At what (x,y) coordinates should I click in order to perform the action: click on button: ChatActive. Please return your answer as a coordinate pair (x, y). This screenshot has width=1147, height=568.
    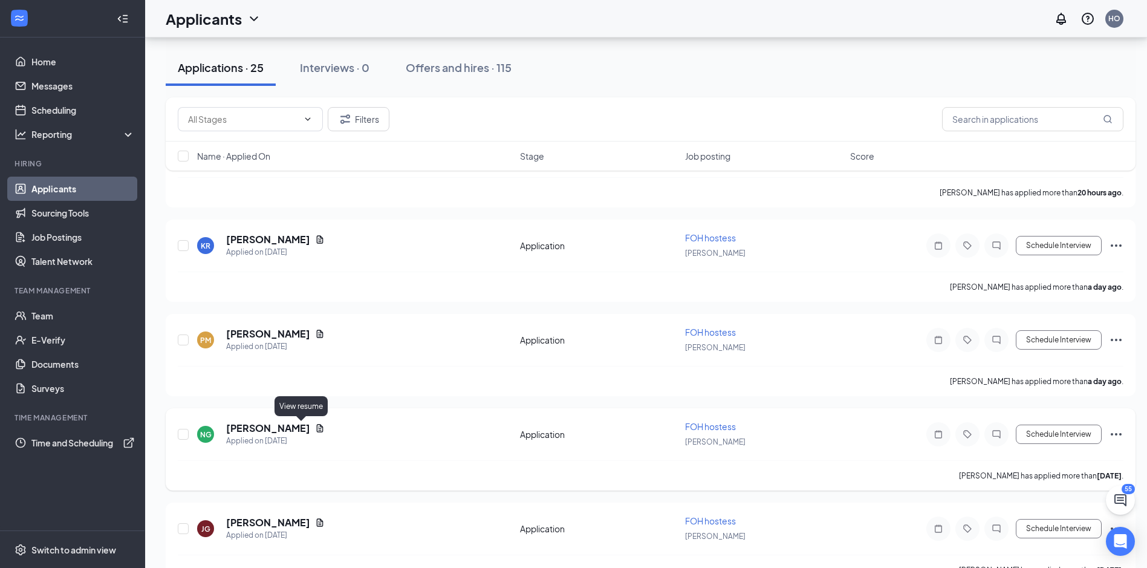
    Looking at the image, I should click on (1120, 500).